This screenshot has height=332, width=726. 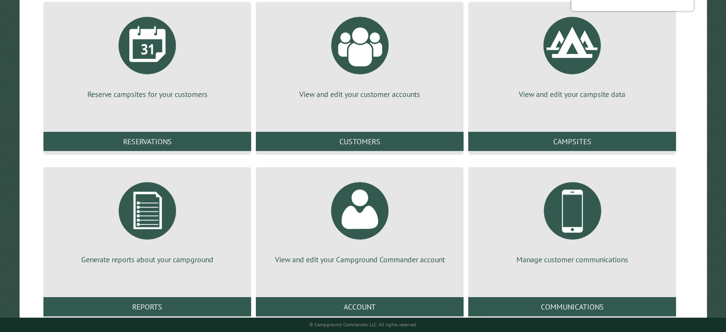 What do you see at coordinates (572, 306) in the screenshot?
I see `a: Communications` at bounding box center [572, 306].